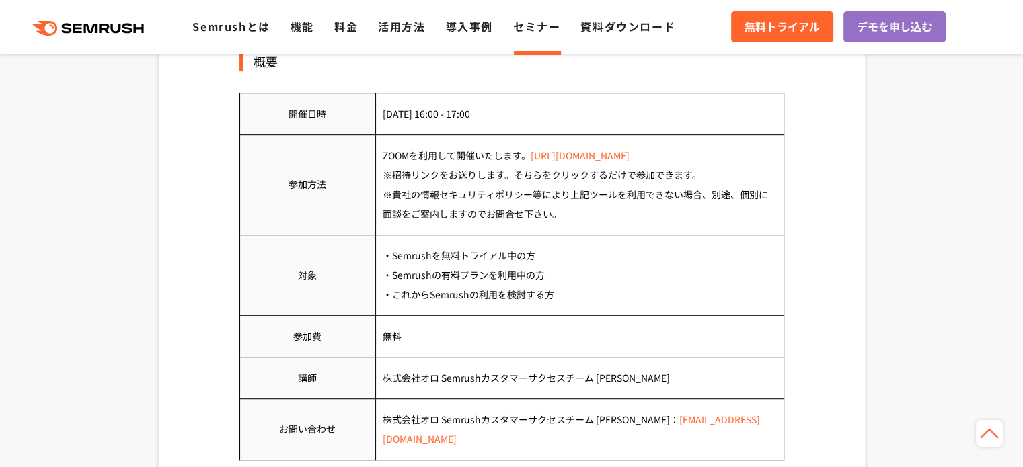 Image resolution: width=1023 pixels, height=467 pixels. Describe the element at coordinates (307, 114) in the screenshot. I see `td: 開催日時` at that location.